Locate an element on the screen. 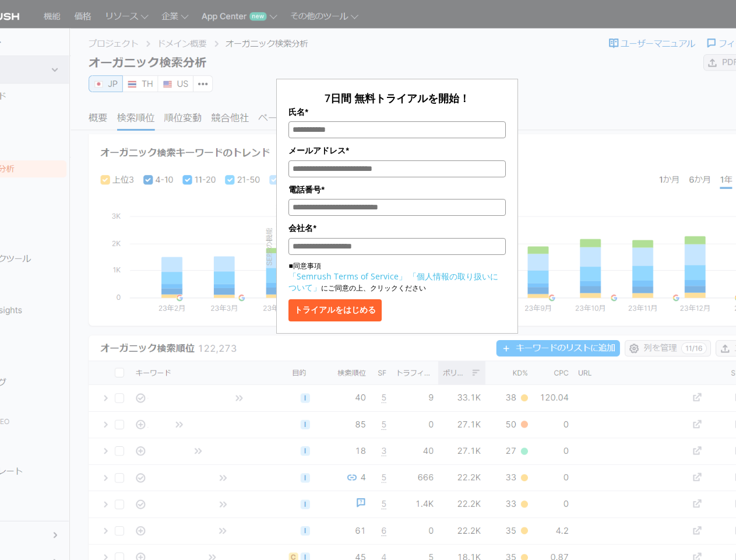 The height and width of the screenshot is (560, 736). a: 「Semrush Terms of Service」 is located at coordinates (347, 276).